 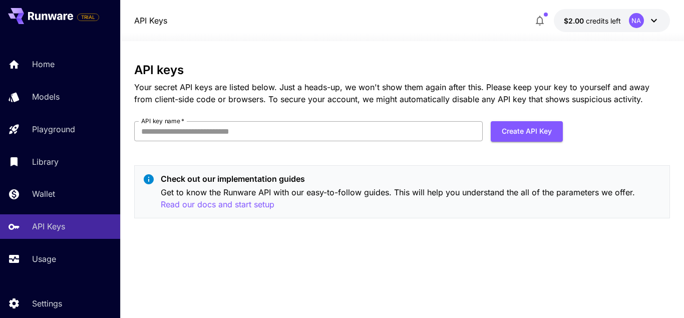 What do you see at coordinates (402, 70) in the screenshot?
I see `h3: API keys` at bounding box center [402, 70].